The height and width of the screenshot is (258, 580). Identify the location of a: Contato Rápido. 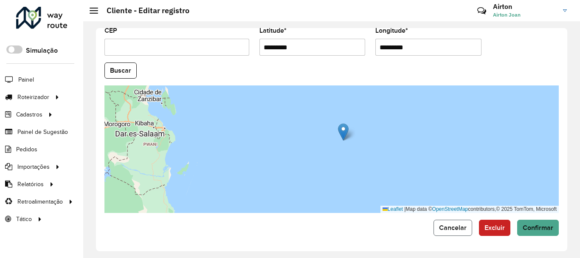
(481, 11).